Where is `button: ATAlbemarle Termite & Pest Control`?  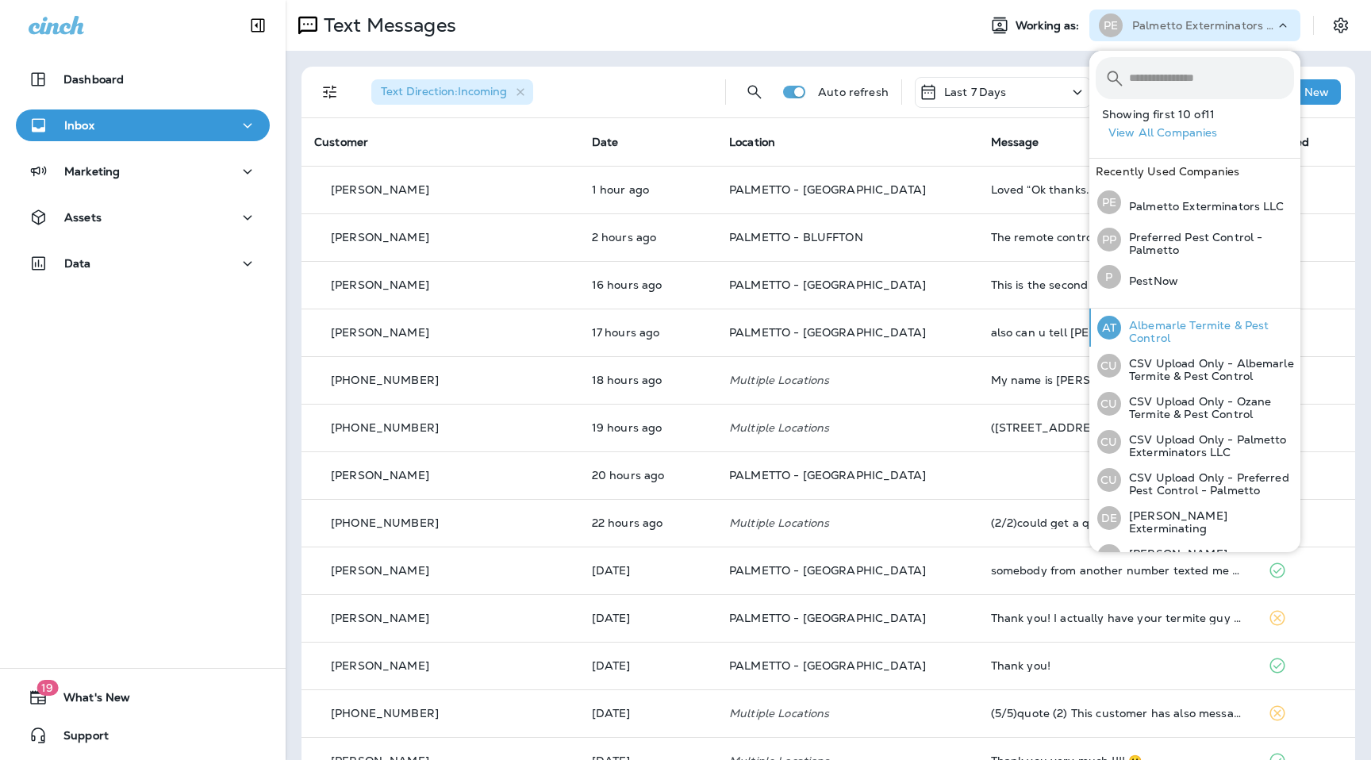
button: ATAlbemarle Termite & Pest Control is located at coordinates (1195, 328).